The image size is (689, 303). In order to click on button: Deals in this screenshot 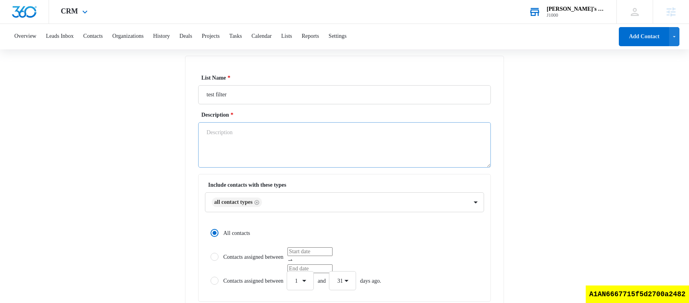, I will do `click(186, 37)`.